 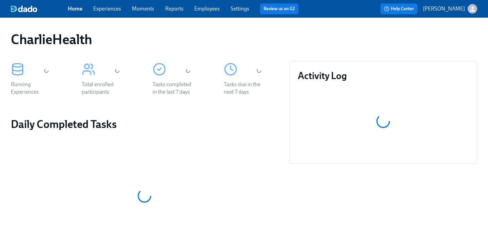 What do you see at coordinates (107, 8) in the screenshot?
I see `a: Experiences` at bounding box center [107, 8].